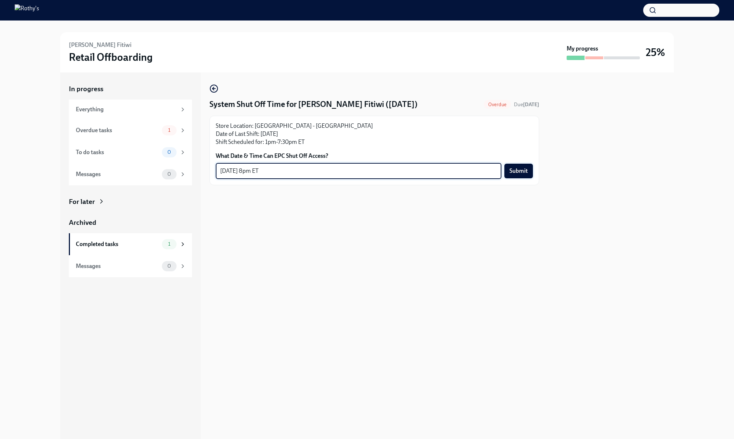  What do you see at coordinates (497, 104) in the screenshot?
I see `span: Overdue` at bounding box center [497, 104].